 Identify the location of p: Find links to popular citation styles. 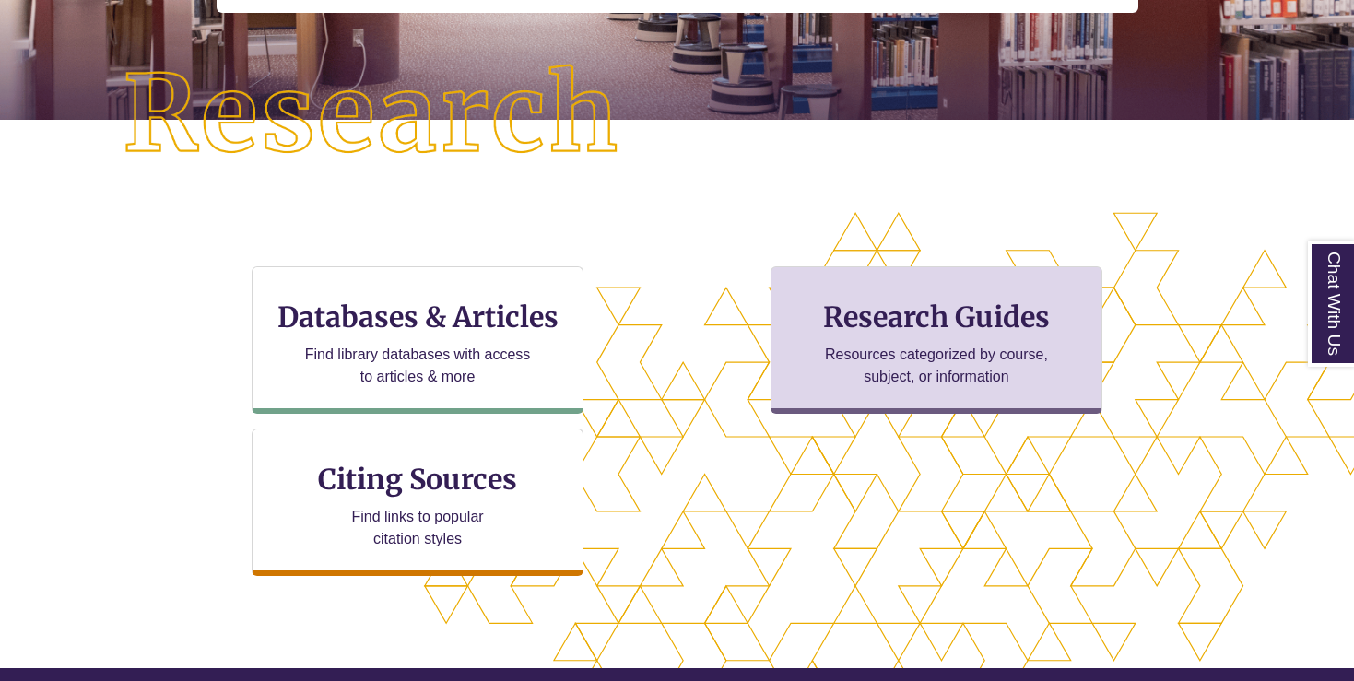
(418, 528).